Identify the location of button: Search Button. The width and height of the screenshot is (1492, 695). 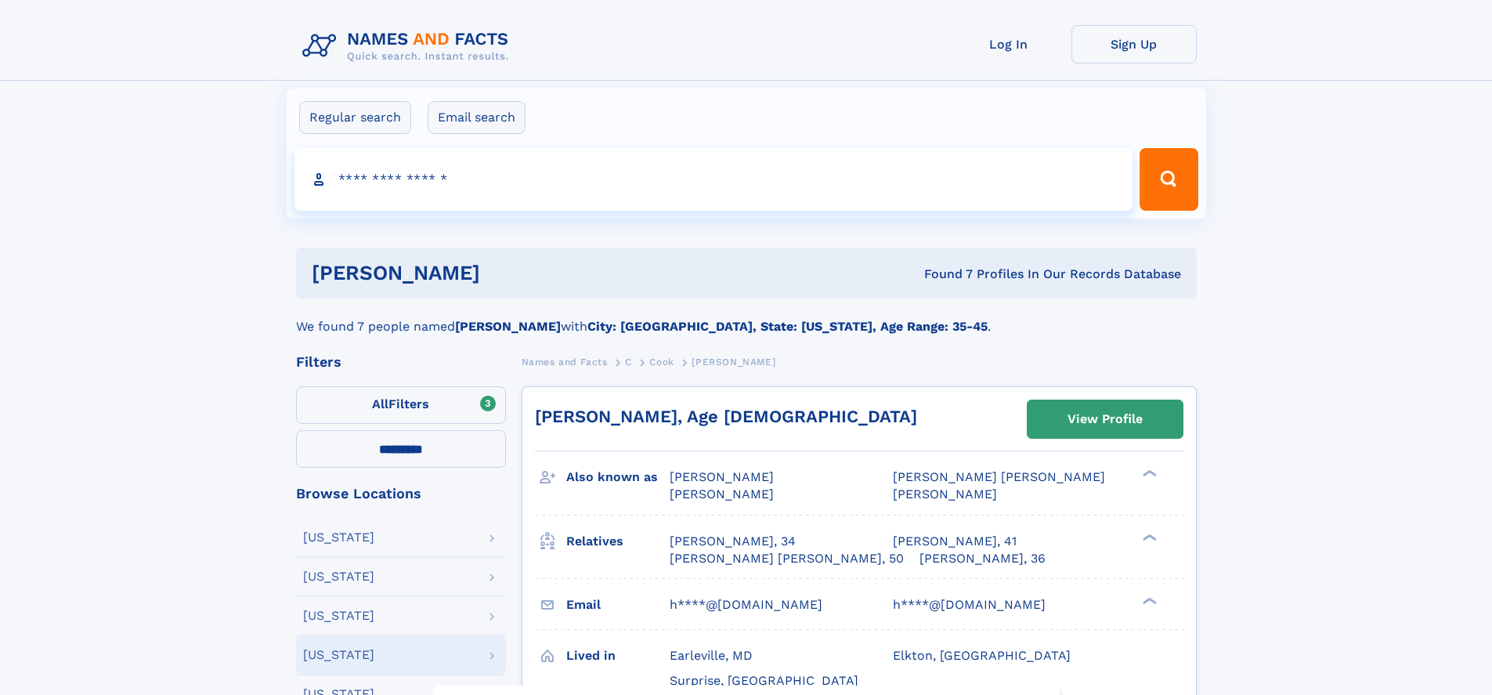
(1169, 179).